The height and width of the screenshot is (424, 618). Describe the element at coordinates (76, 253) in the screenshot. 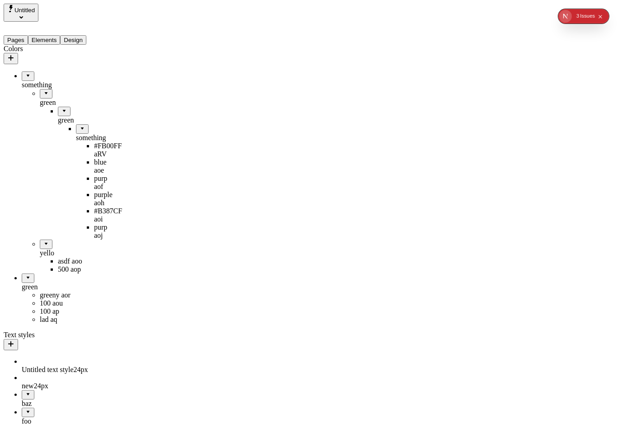

I see `div: yello` at that location.